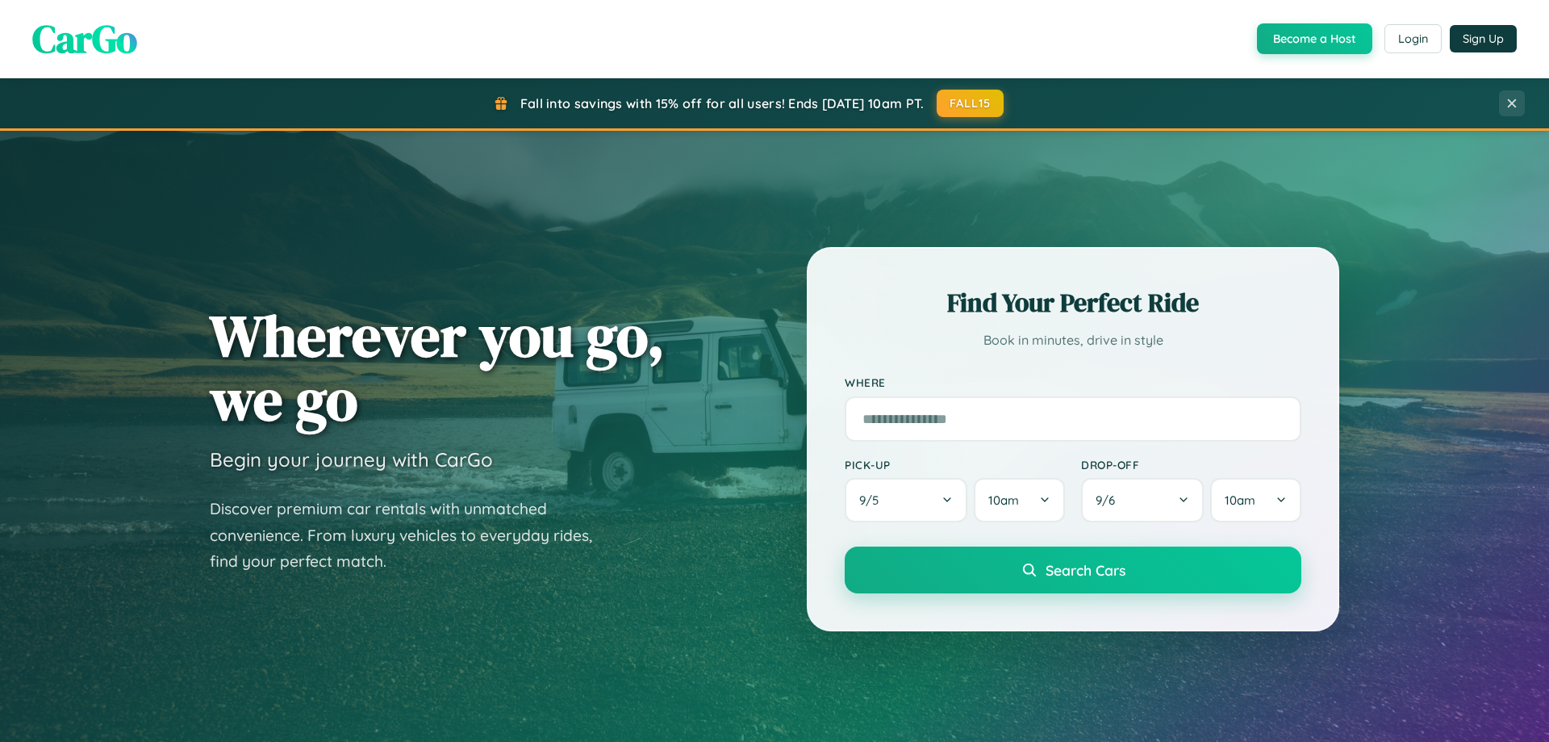 The height and width of the screenshot is (742, 1549). I want to click on label: Pick-up, so click(955, 464).